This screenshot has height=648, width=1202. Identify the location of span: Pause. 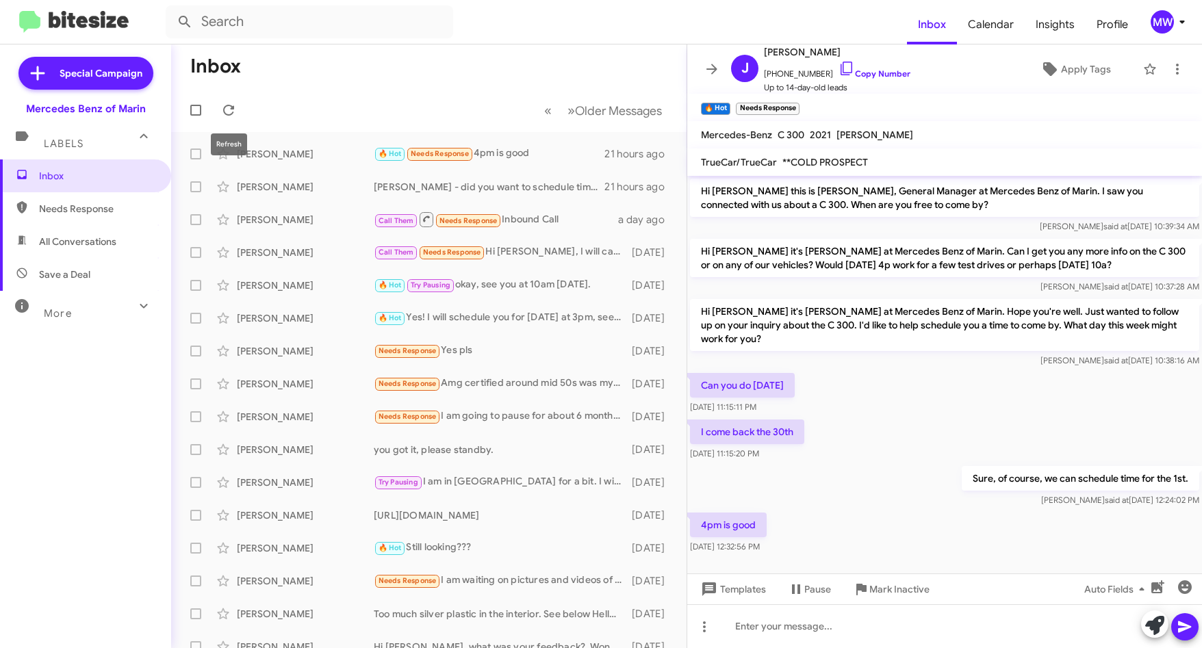
(817, 589).